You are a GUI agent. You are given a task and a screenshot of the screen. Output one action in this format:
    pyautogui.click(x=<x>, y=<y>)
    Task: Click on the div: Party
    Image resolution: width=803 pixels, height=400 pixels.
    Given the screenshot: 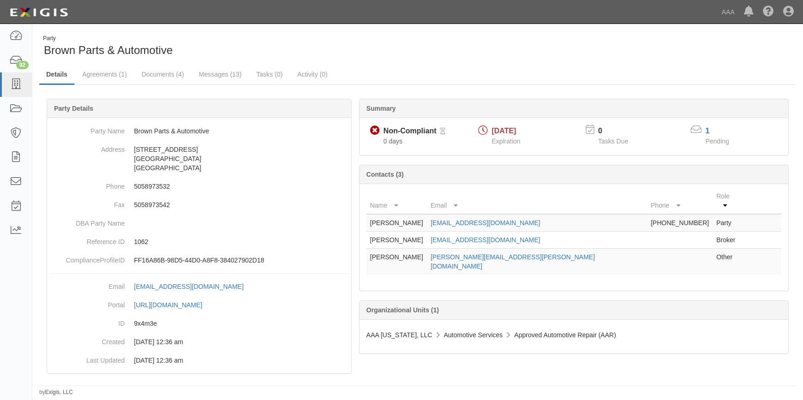 What is the action you would take?
    pyautogui.click(x=108, y=38)
    